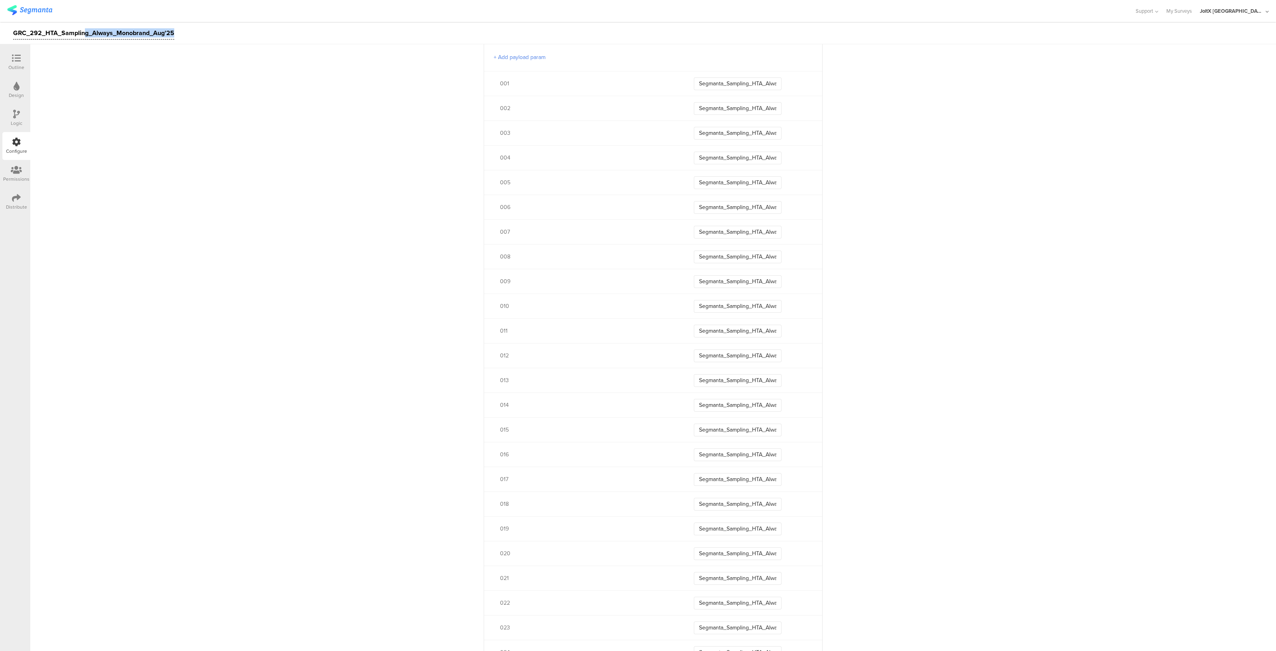  What do you see at coordinates (587, 429) in the screenshot?
I see `div: 015` at bounding box center [587, 429].